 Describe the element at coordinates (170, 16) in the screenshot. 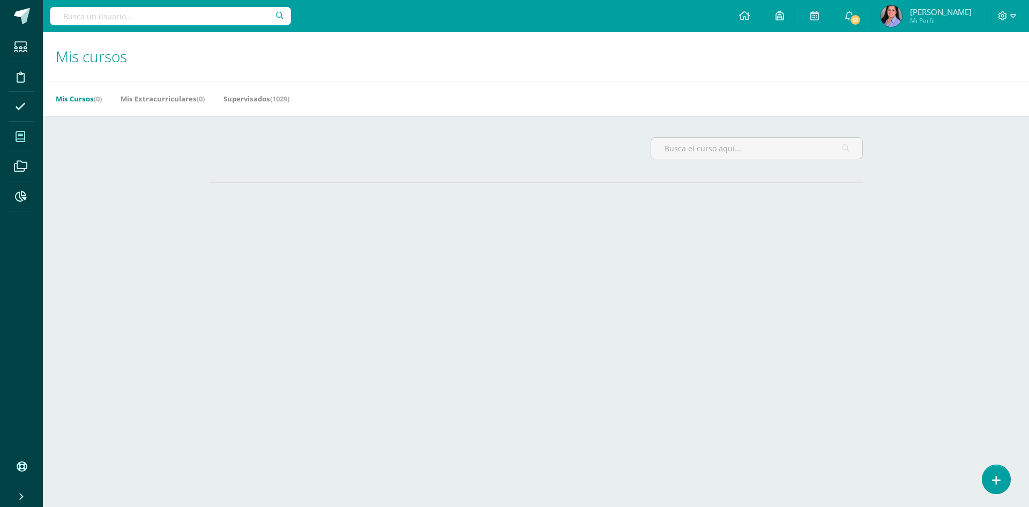

I see `input: Busca un usuario...` at that location.